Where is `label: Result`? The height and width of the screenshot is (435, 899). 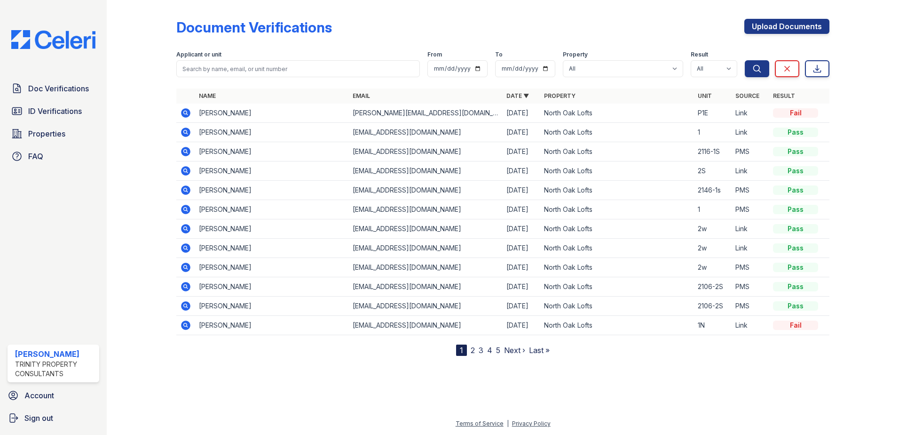
label: Result is located at coordinates (699, 55).